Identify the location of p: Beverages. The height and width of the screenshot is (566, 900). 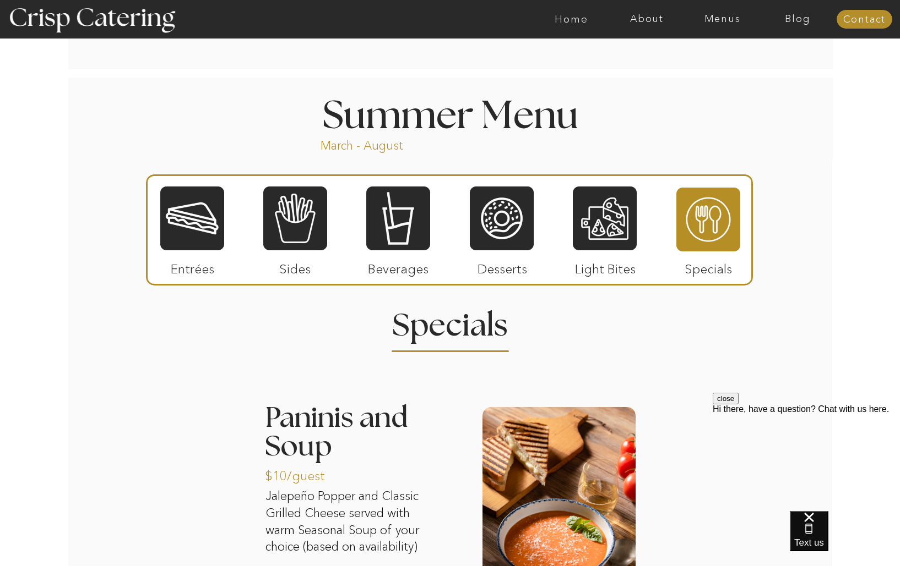
(397, 266).